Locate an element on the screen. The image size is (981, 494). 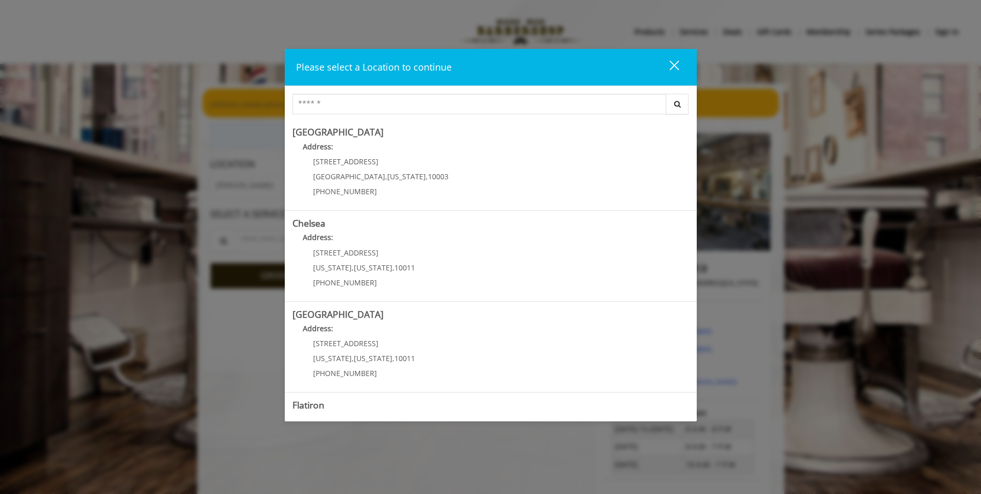
input: Search Center is located at coordinates (480, 104).